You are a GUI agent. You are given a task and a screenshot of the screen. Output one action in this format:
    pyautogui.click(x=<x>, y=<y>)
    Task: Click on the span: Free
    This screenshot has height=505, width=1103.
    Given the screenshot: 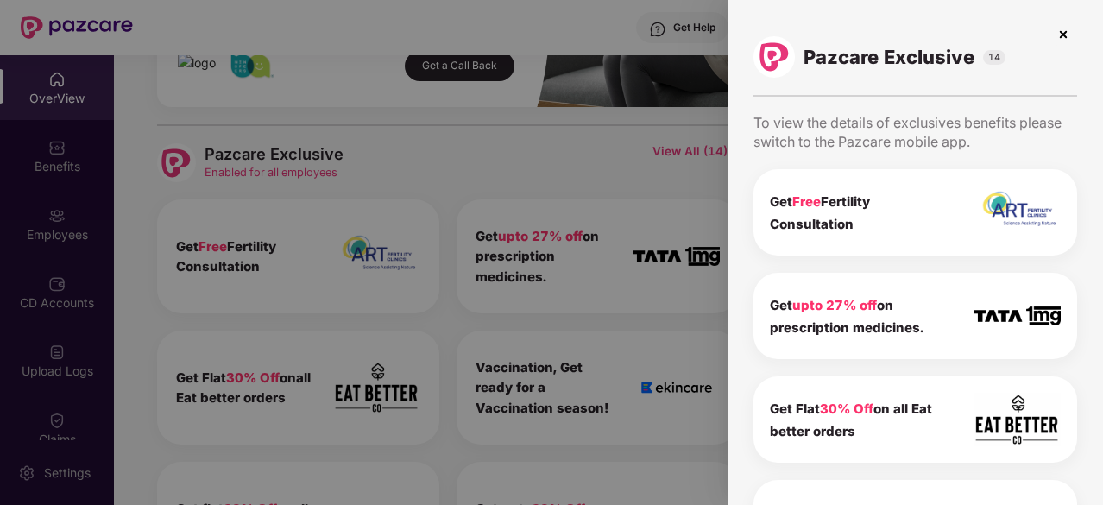 What is the action you would take?
    pyautogui.click(x=806, y=201)
    